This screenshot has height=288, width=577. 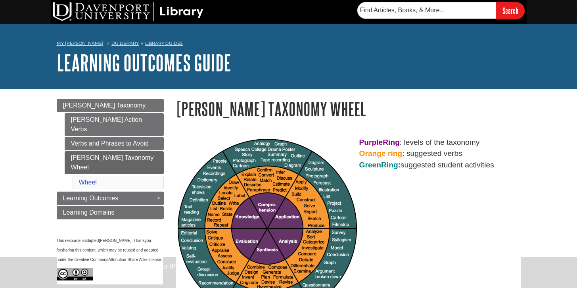 What do you see at coordinates (128, 11) in the screenshot?
I see `img: DU Library` at bounding box center [128, 11].